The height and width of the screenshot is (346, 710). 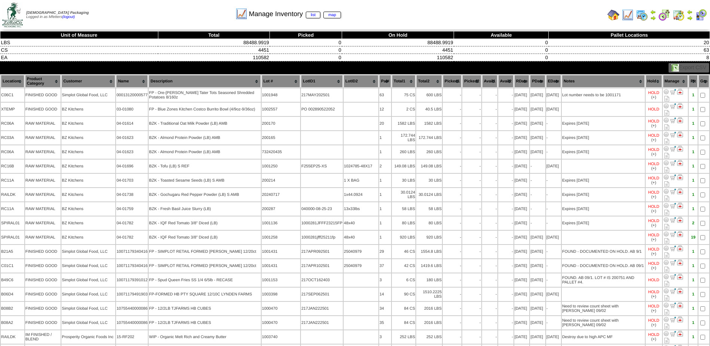 I want to click on td: EA, so click(x=79, y=58).